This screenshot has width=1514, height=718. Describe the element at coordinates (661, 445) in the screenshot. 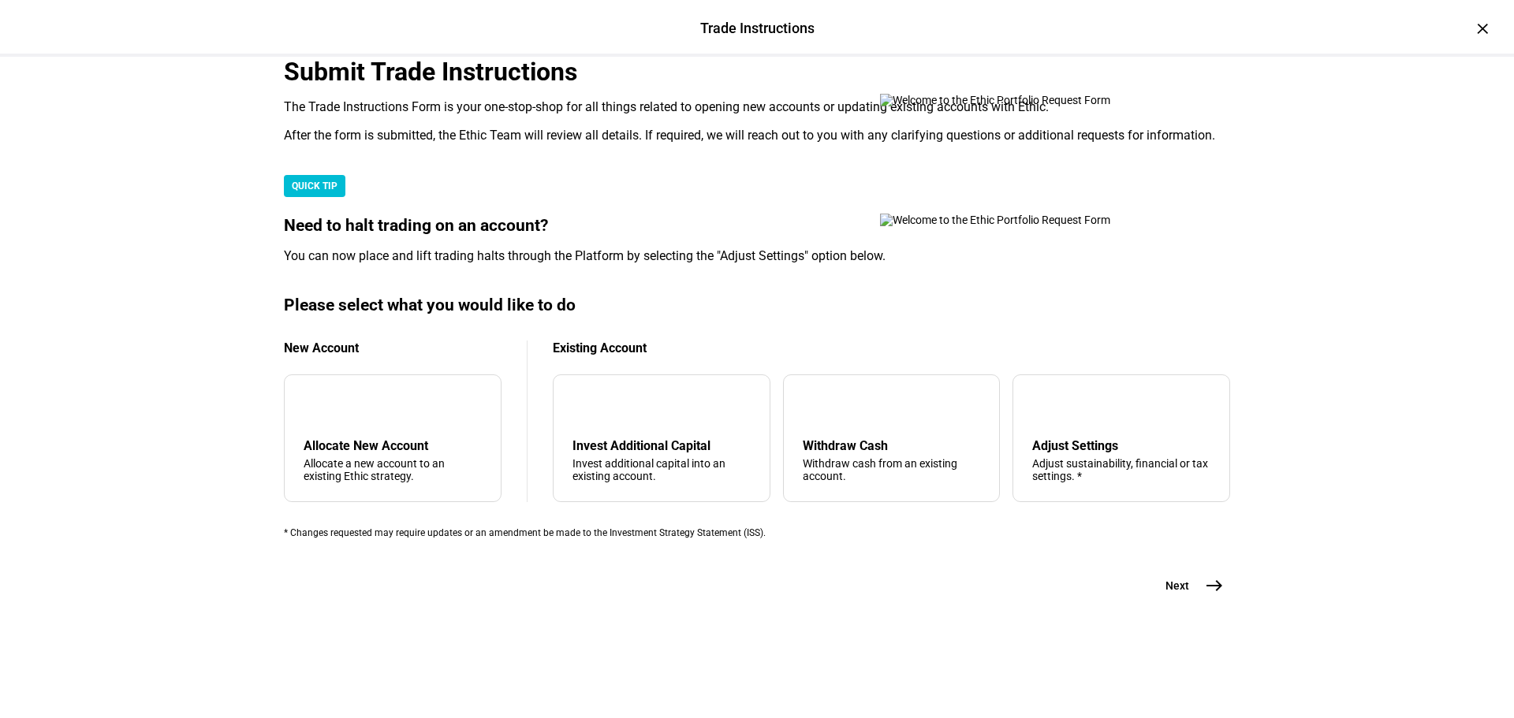

I see `div: Invest Additional Capital` at that location.